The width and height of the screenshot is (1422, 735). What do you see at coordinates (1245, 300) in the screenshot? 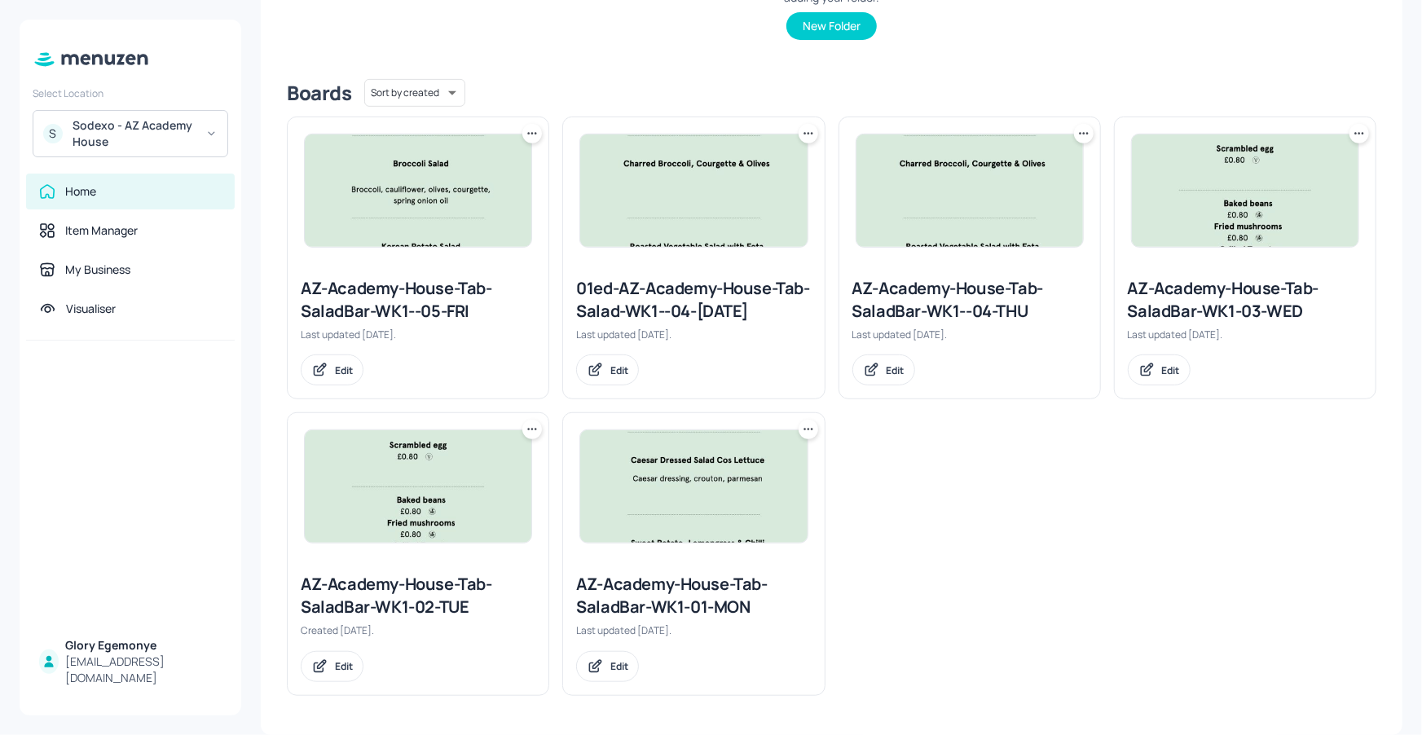
I see `div: AZ-Academy-House-Tab-SaladBar-WK1-03-WED` at bounding box center [1245, 300].